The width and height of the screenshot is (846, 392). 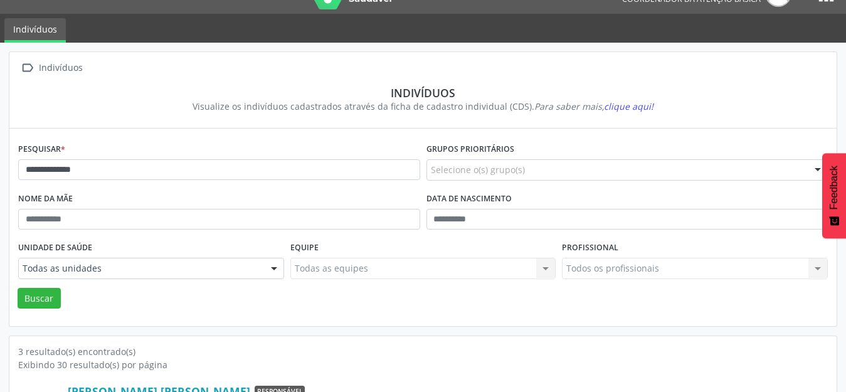 I want to click on a: Indivíduos, so click(x=35, y=30).